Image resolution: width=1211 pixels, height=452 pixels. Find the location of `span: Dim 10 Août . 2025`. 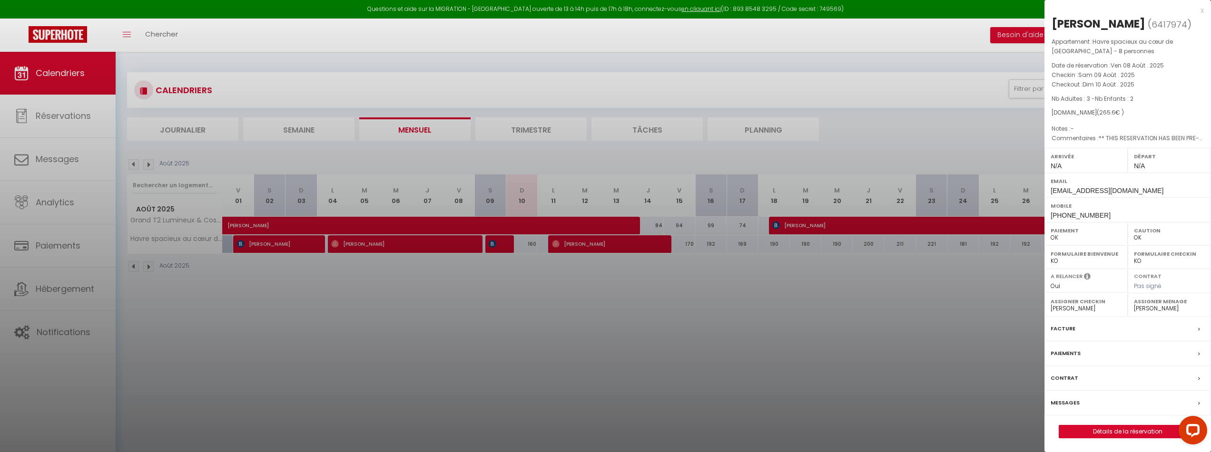

span: Dim 10 Août . 2025 is located at coordinates (1108, 84).